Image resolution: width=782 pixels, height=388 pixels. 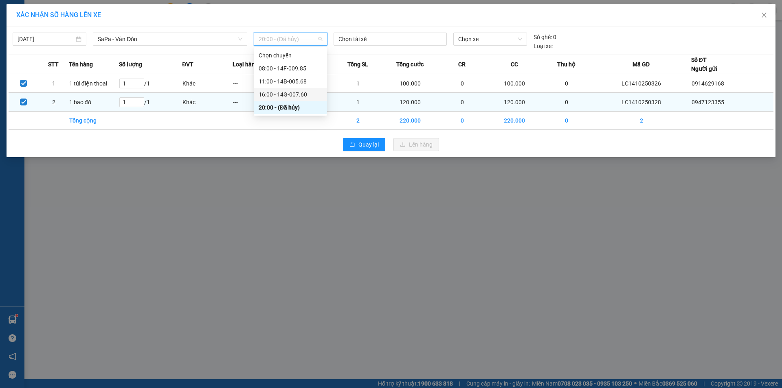 What do you see at coordinates (290, 108) in the screenshot?
I see `div: 20:00 - (Đã hủy)` at bounding box center [290, 108].